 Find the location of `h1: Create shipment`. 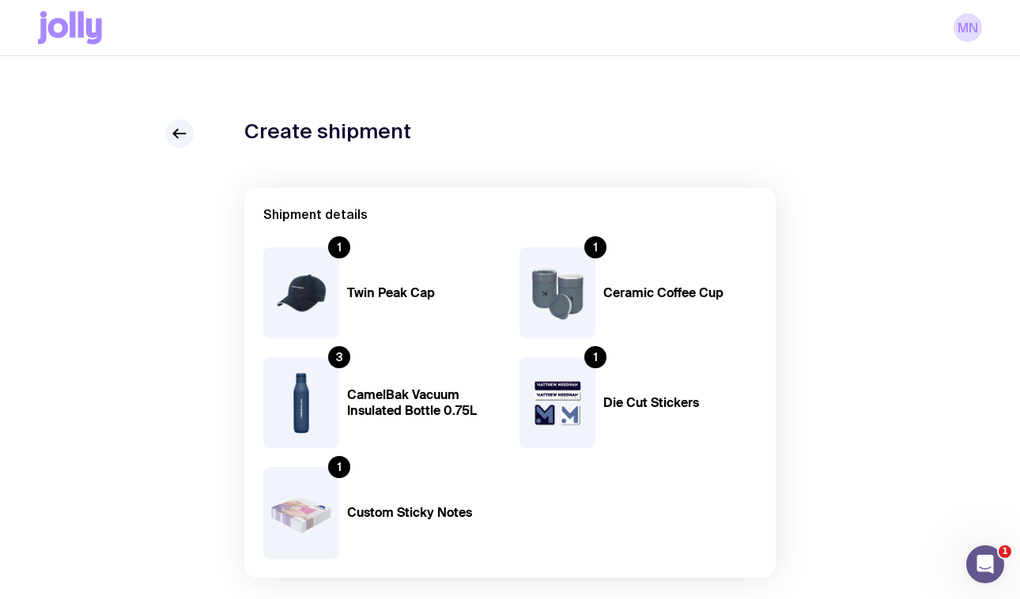

h1: Create shipment is located at coordinates (327, 131).